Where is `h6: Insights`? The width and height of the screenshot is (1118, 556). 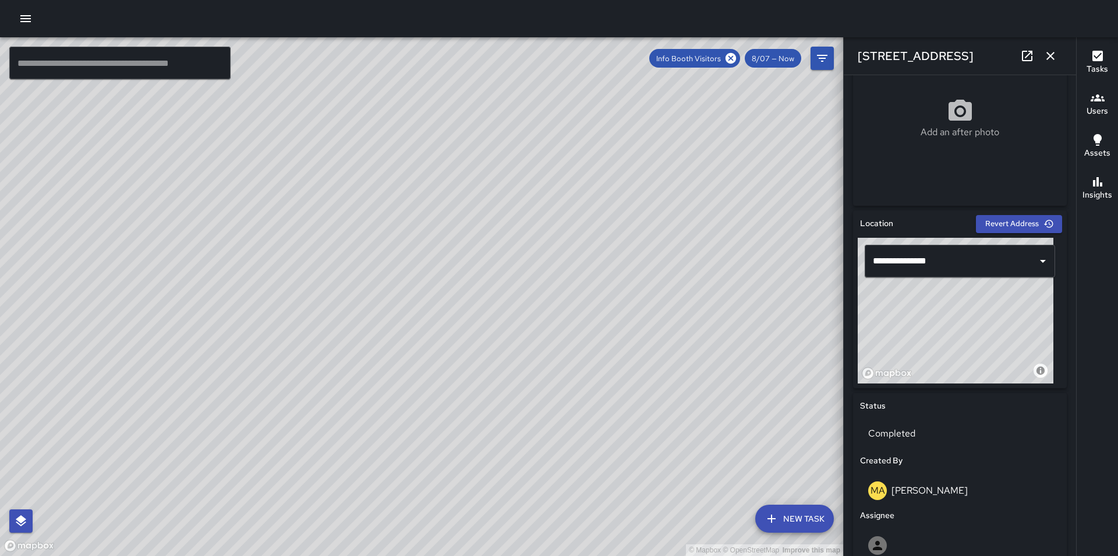
h6: Insights is located at coordinates (1097, 195).